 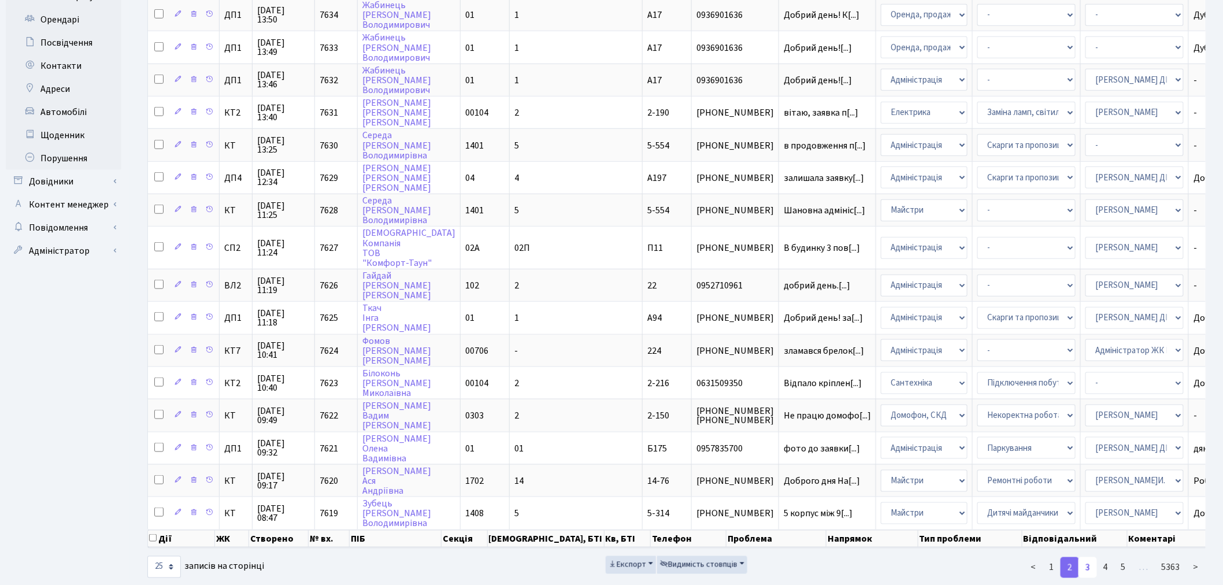 What do you see at coordinates (821, 15) in the screenshot?
I see `span: Добрий день! К[...]` at bounding box center [821, 15].